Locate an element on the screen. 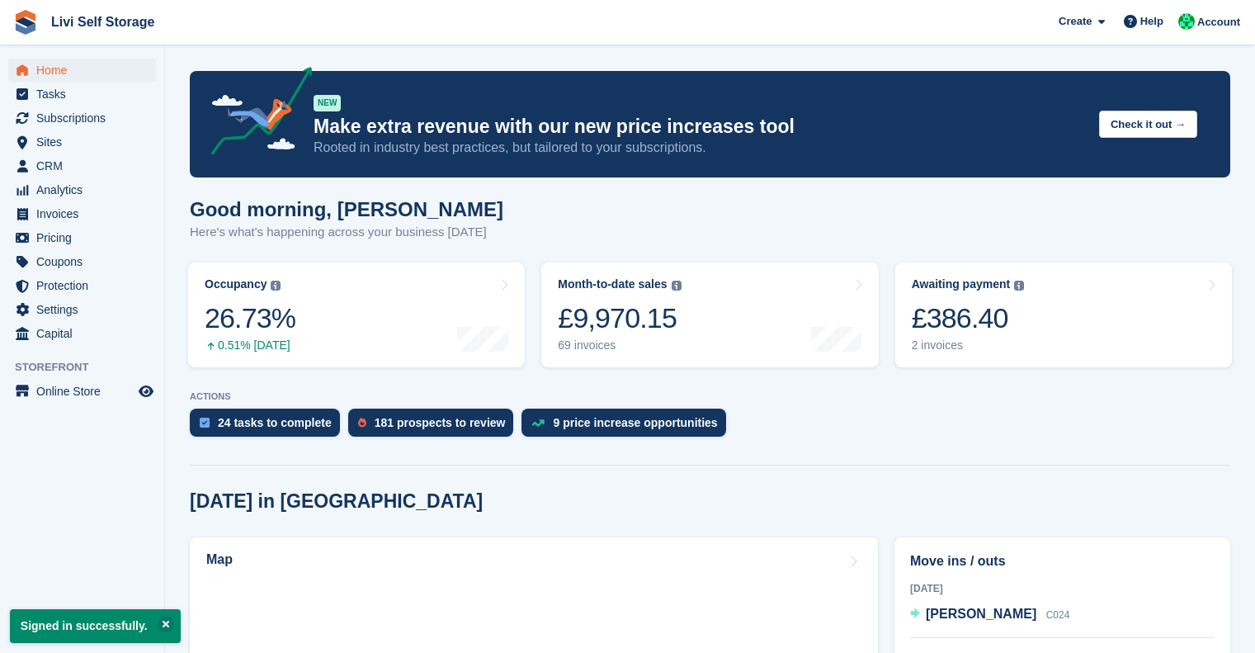 The width and height of the screenshot is (1255, 653). span: Invoices is located at coordinates (86, 214).